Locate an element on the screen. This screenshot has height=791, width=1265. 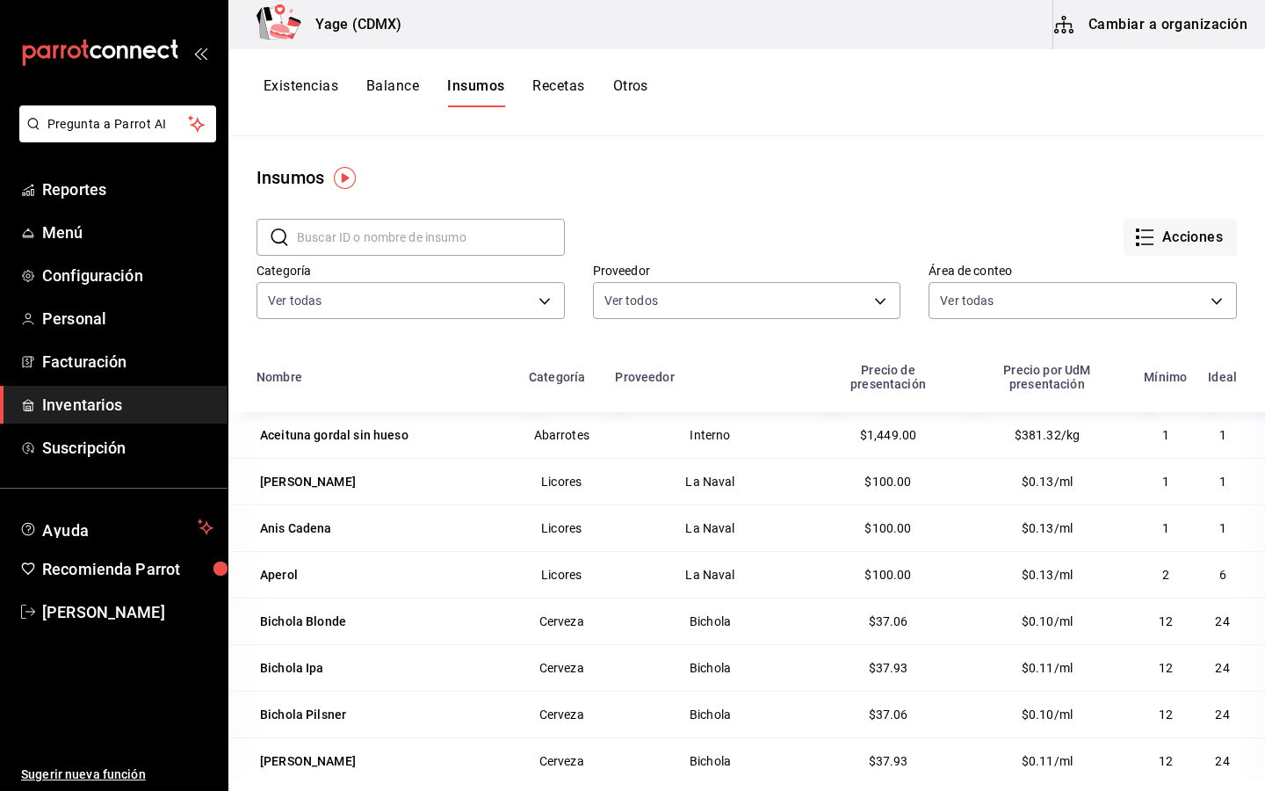
span: 6 is located at coordinates (1223, 575).